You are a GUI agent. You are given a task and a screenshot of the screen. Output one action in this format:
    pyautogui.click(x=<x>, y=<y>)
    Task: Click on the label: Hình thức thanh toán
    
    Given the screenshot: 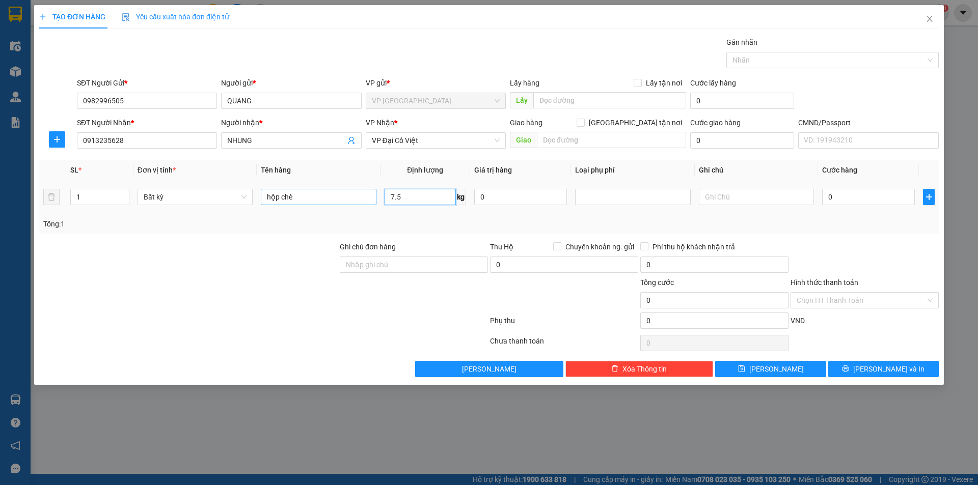 What is the action you would take?
    pyautogui.click(x=824, y=283)
    